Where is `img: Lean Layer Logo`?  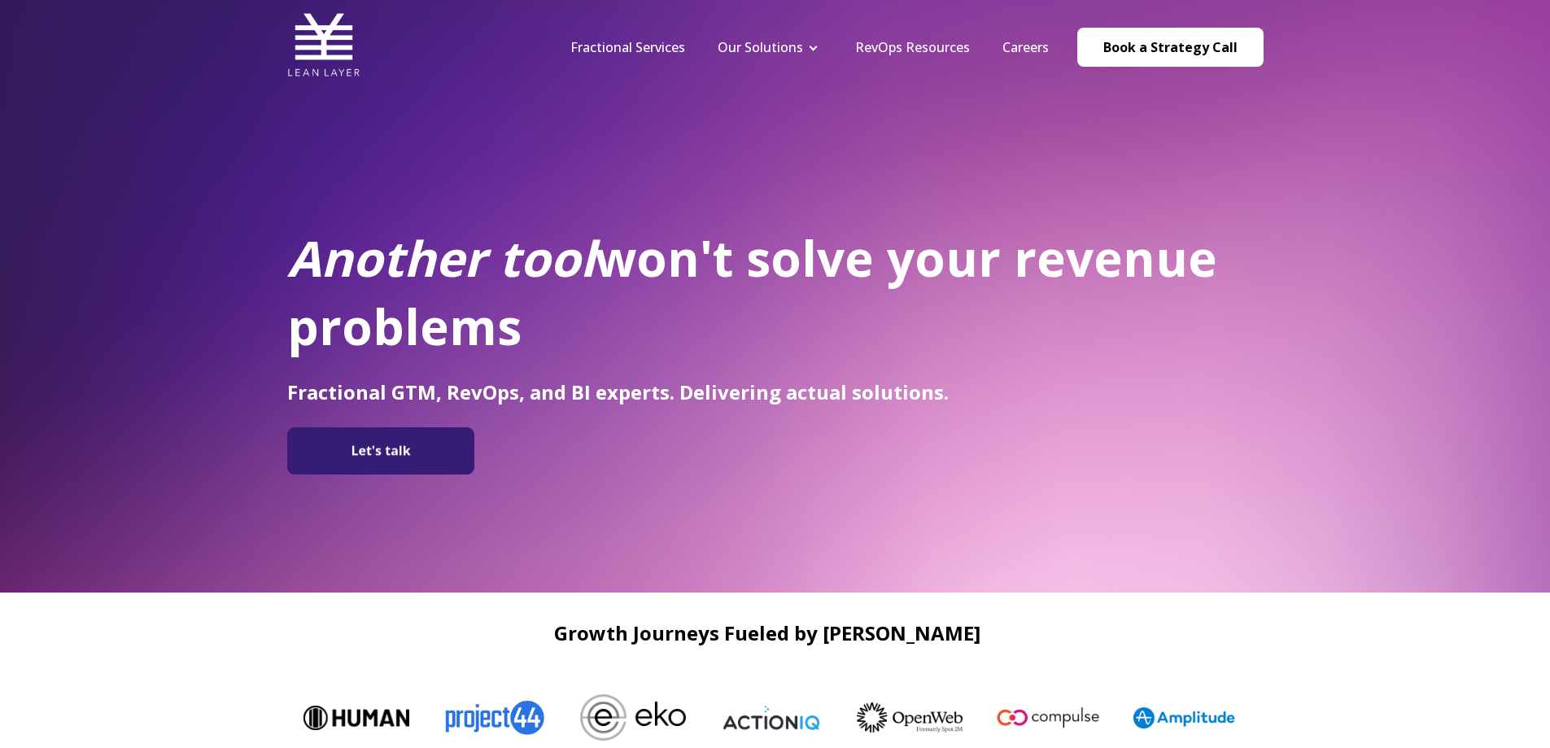 img: Lean Layer Logo is located at coordinates (324, 45).